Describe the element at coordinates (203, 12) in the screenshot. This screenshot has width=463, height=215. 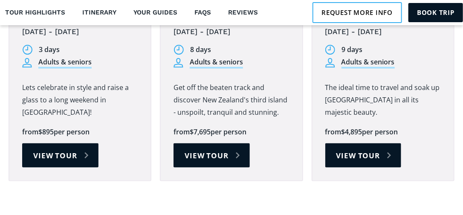
I see `a: FAQs` at that location.